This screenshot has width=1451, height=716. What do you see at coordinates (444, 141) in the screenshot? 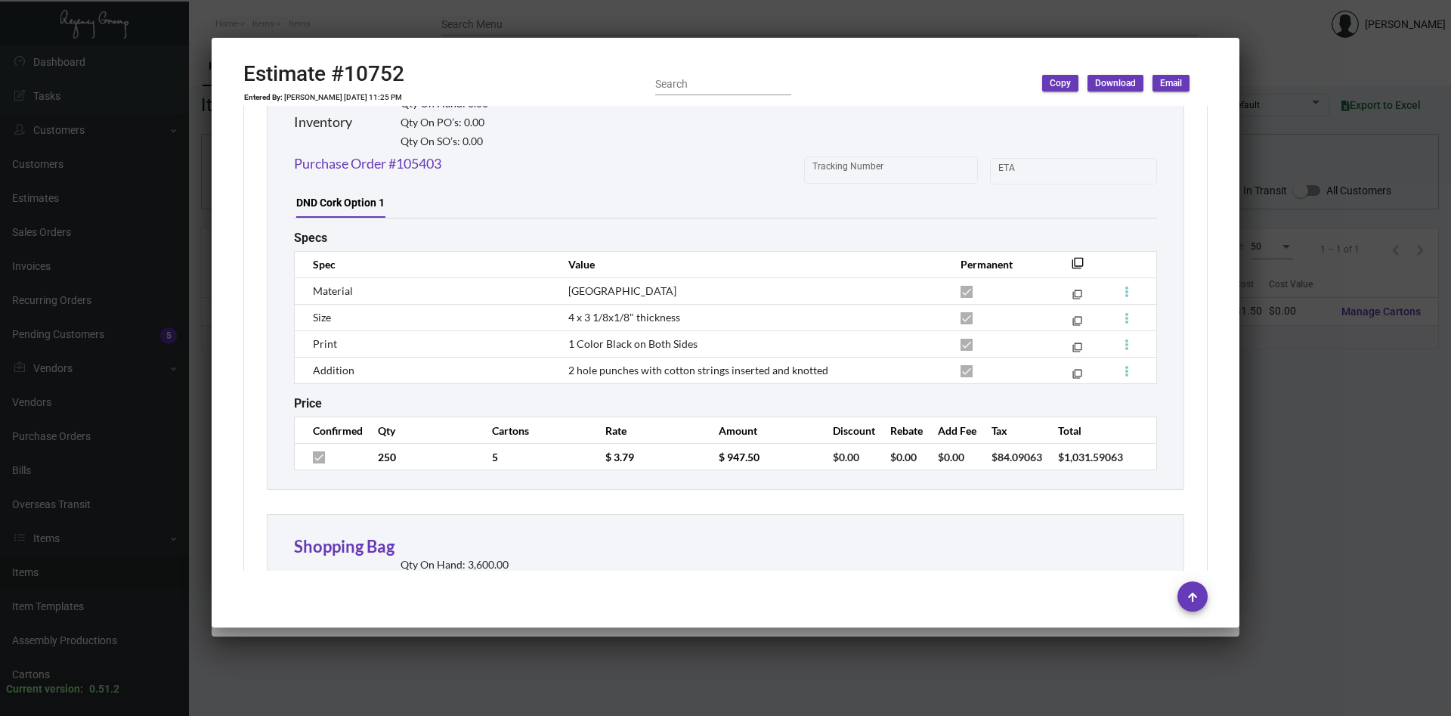
I see `h2: Qty On SO’s: 0.00` at bounding box center [444, 141].